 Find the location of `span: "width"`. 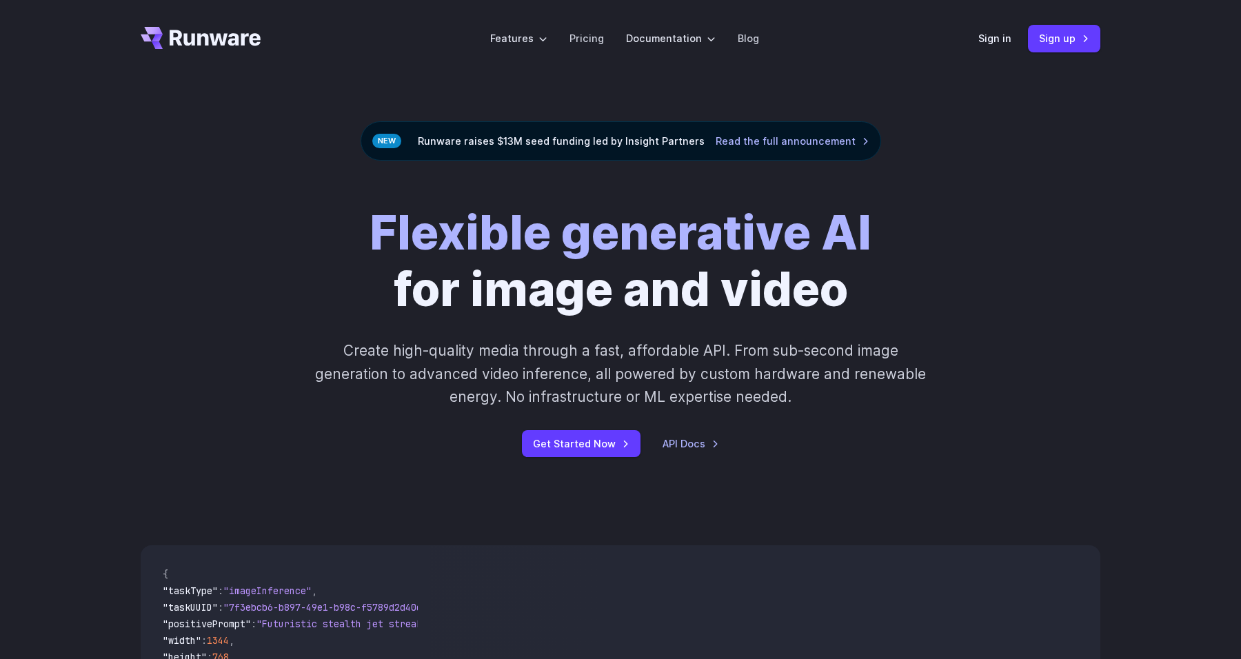

span: "width" is located at coordinates (182, 641).